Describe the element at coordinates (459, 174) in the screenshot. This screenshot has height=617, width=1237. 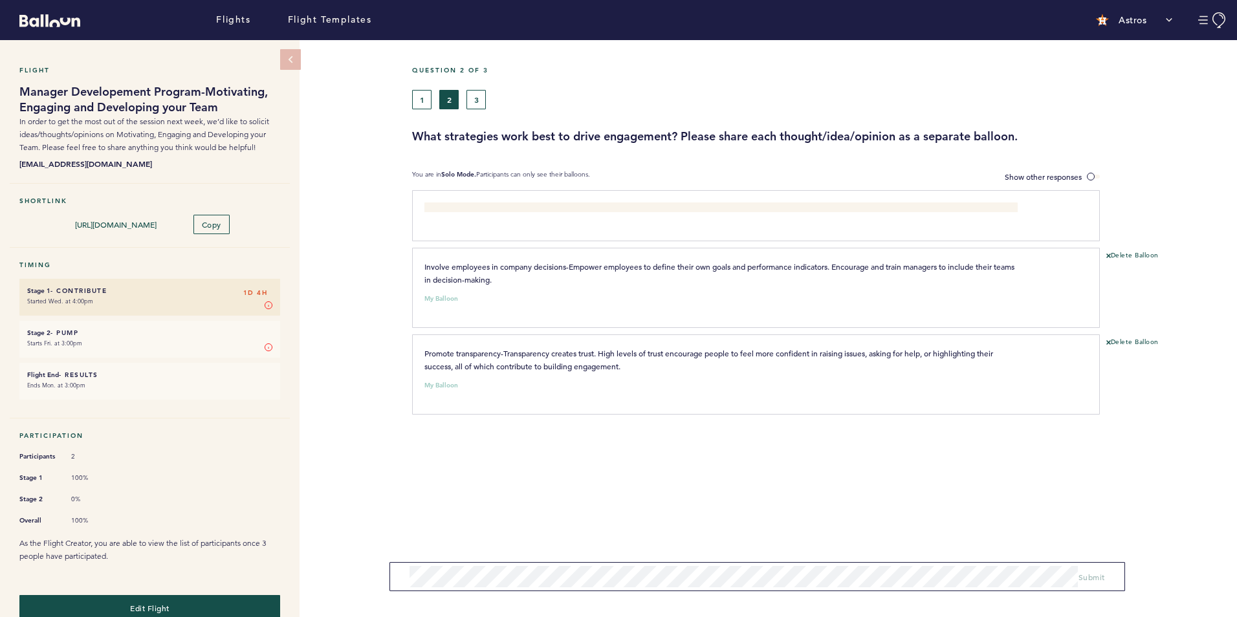
I see `b: Solo Mode.` at that location.